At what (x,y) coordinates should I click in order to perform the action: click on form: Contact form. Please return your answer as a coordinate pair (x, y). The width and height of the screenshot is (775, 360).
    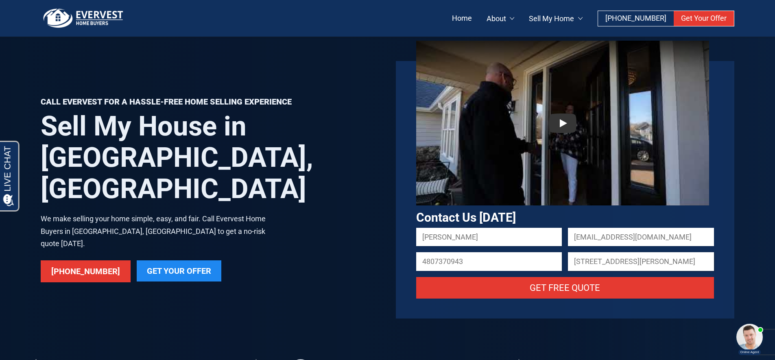
    Looking at the image, I should click on (565, 268).